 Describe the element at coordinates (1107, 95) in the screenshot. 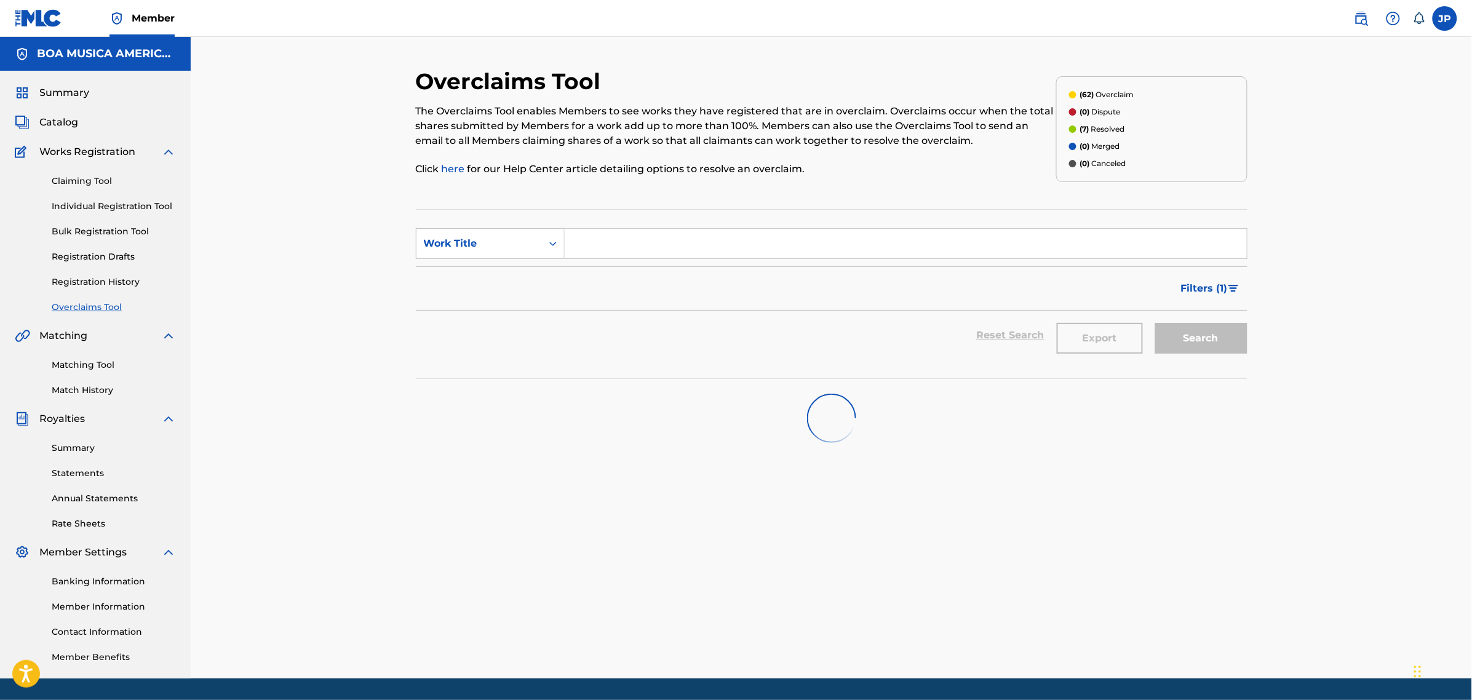

I see `p: Overclaim` at that location.